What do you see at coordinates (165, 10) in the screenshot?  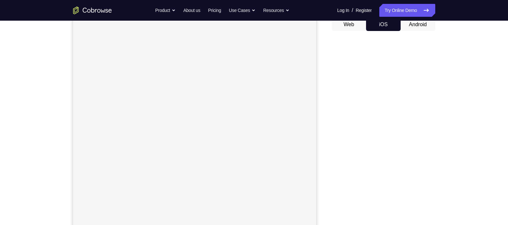 I see `button: Product` at bounding box center [165, 10].